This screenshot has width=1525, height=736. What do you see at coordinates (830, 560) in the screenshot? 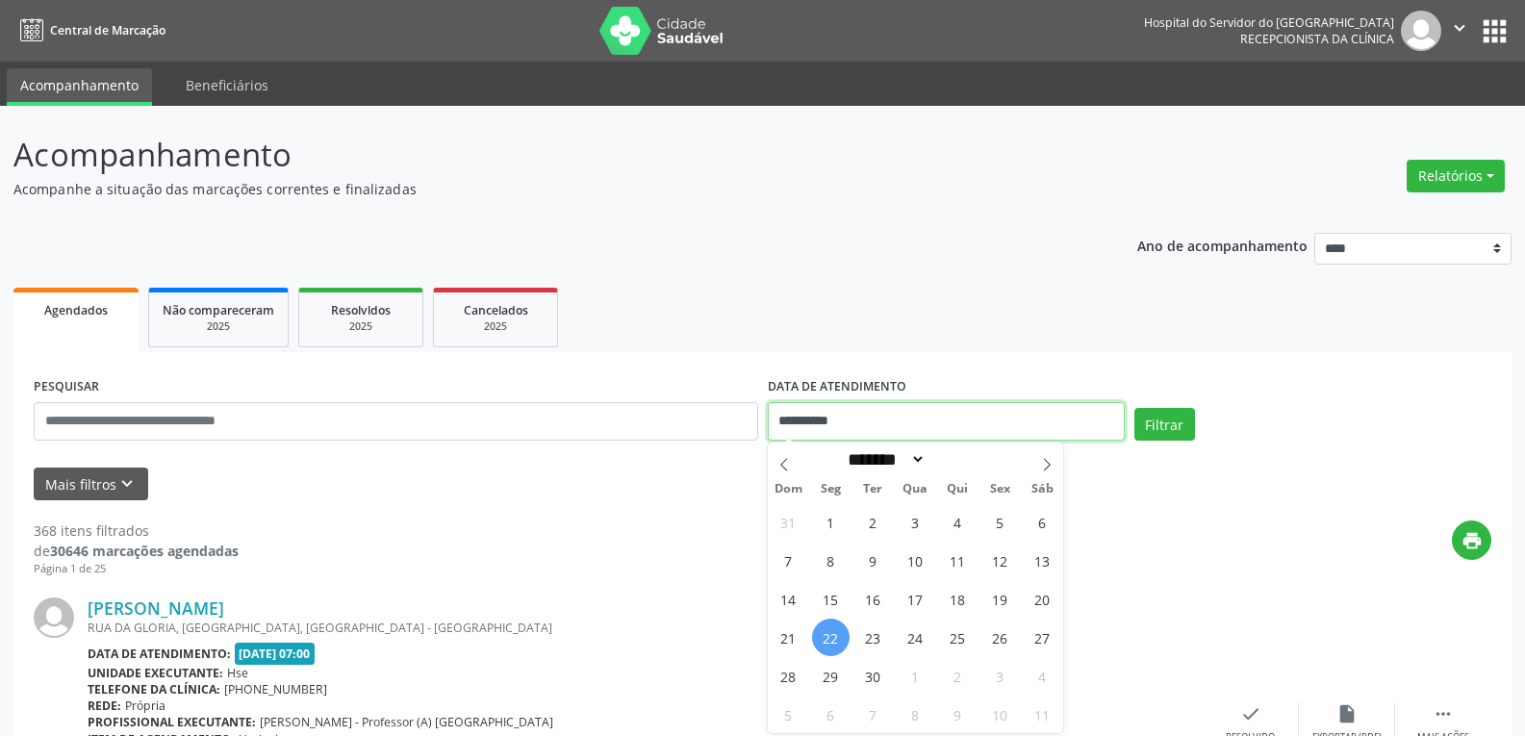
I see `span: Setembro 8, 2025` at bounding box center [830, 560].